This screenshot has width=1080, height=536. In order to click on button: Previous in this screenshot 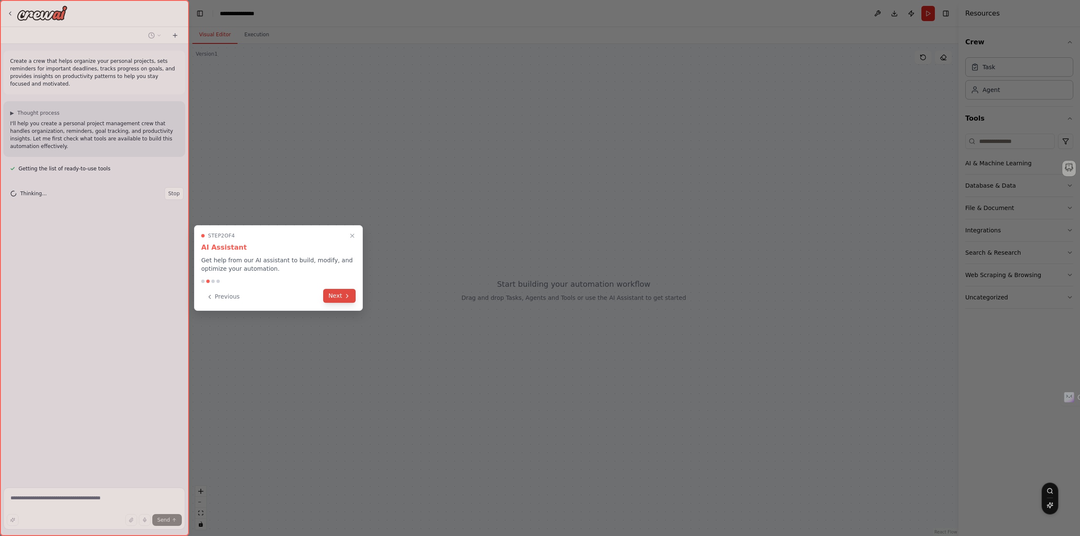, I will do `click(223, 297)`.